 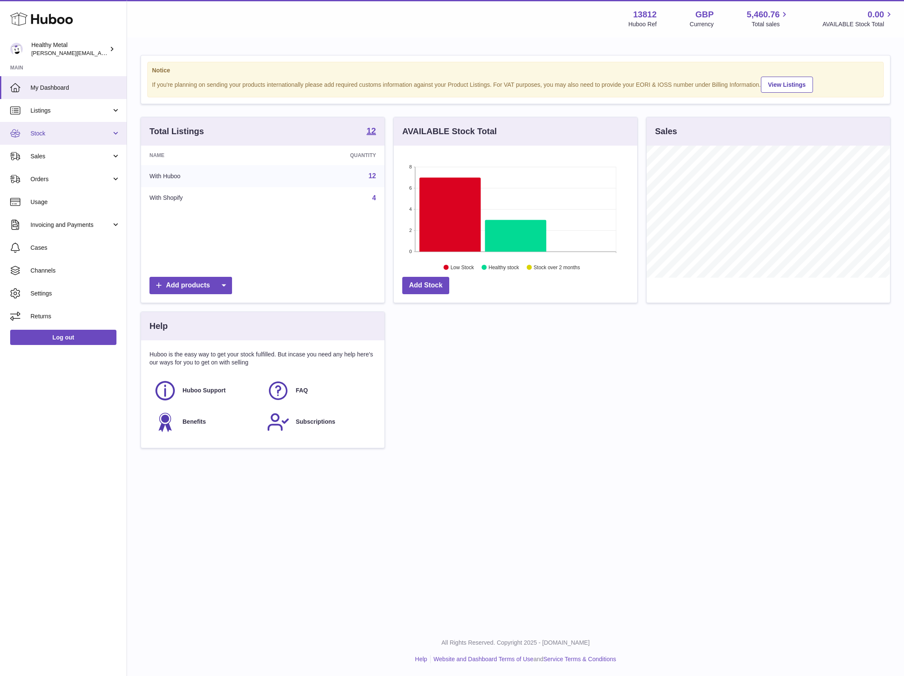 I want to click on img: jose@healthy-metal.com, so click(x=17, y=49).